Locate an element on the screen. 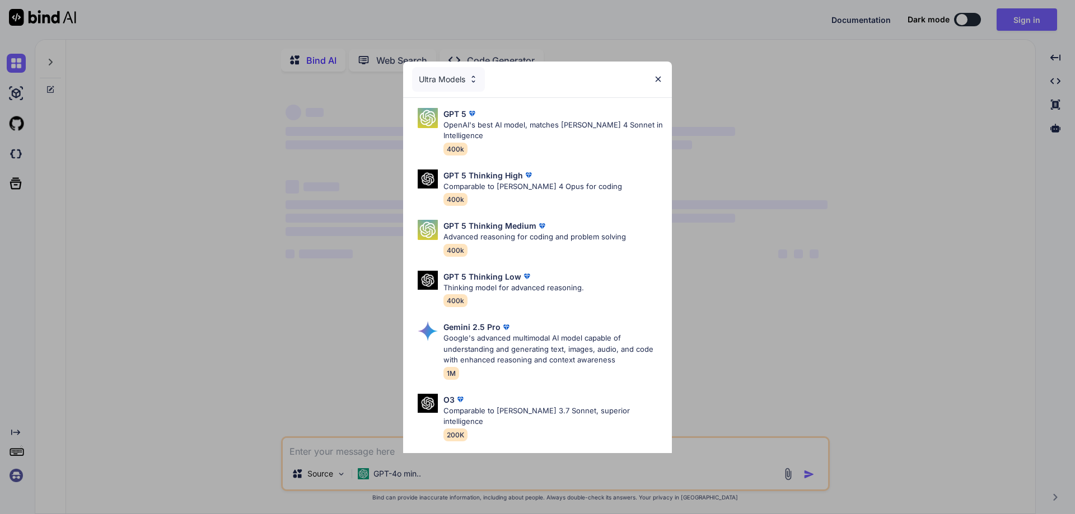 The height and width of the screenshot is (514, 1075). img: close is located at coordinates (658, 79).